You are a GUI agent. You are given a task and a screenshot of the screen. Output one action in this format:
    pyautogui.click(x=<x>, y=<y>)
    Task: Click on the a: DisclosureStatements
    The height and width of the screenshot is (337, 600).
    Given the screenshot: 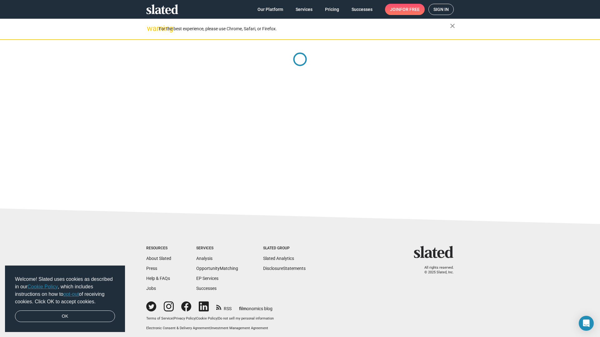 What is the action you would take?
    pyautogui.click(x=284, y=269)
    